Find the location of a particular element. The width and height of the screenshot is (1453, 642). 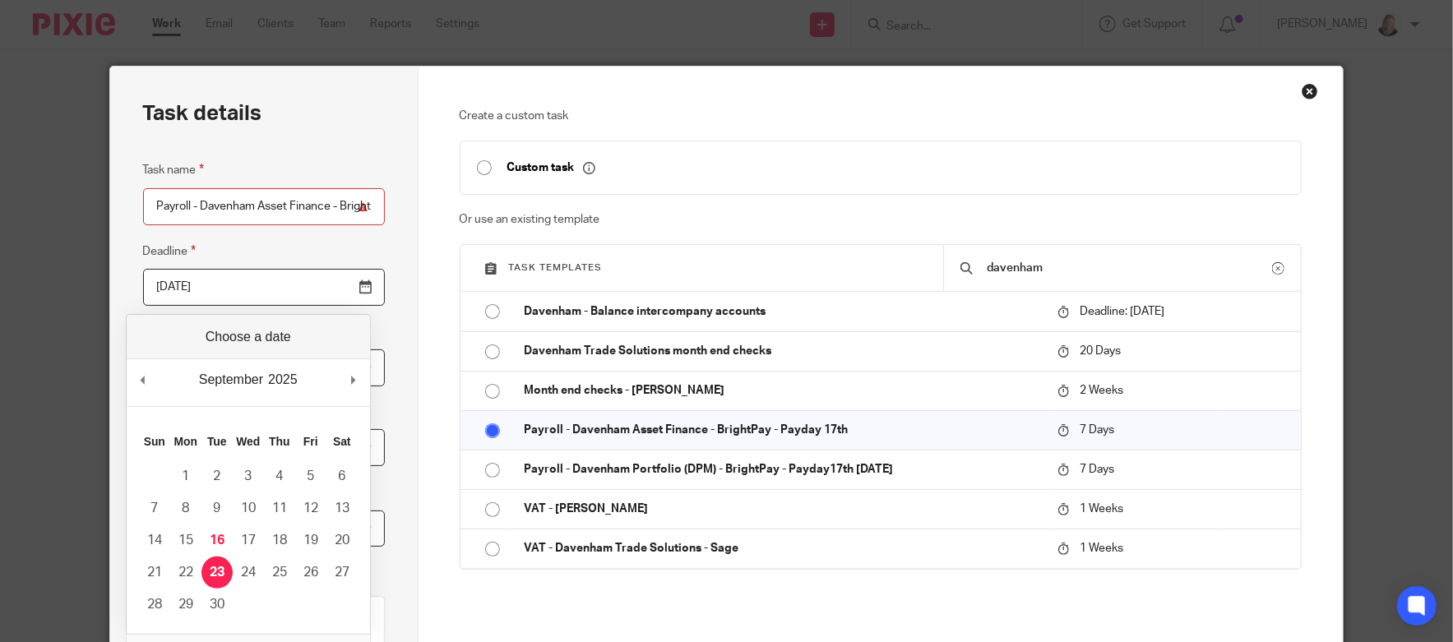

button: 23 is located at coordinates (217, 572).